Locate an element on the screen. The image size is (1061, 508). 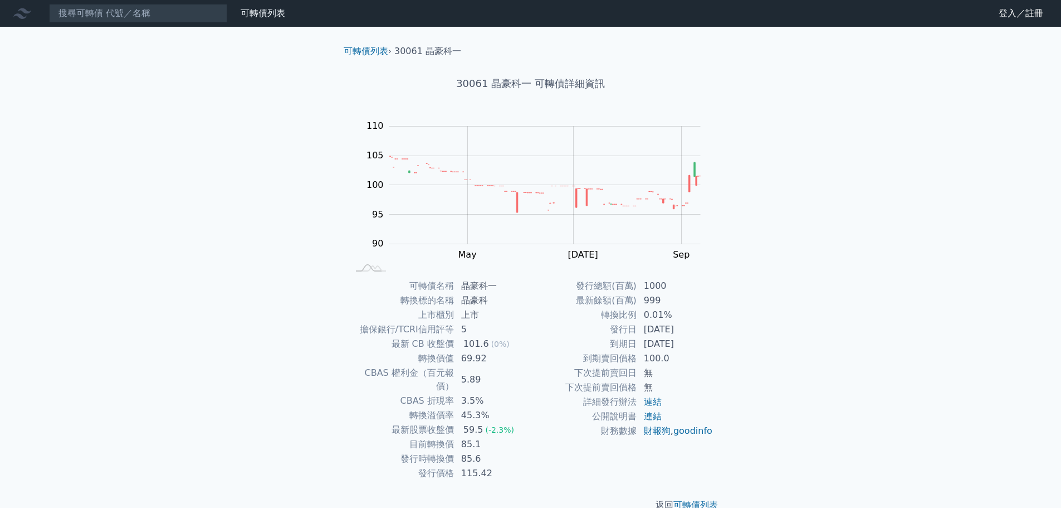
td: 轉換溢價率 is located at coordinates (401, 415).